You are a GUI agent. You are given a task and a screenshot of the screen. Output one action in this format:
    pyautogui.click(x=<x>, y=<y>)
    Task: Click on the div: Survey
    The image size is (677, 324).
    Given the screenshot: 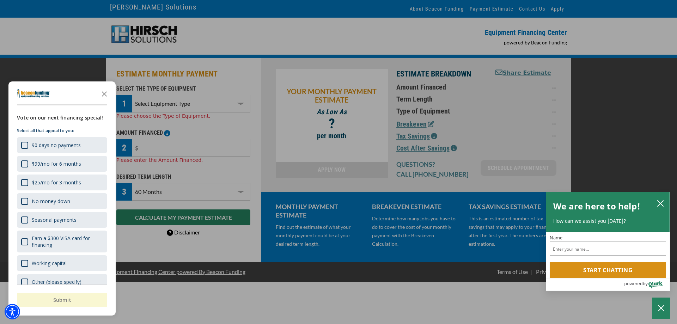 What is the action you would take?
    pyautogui.click(x=62, y=199)
    